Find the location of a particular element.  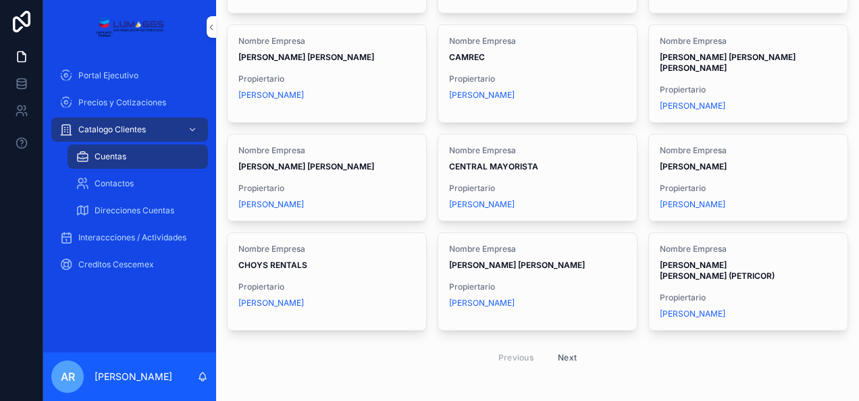

a: Creditos Cescemex is located at coordinates (130, 265).